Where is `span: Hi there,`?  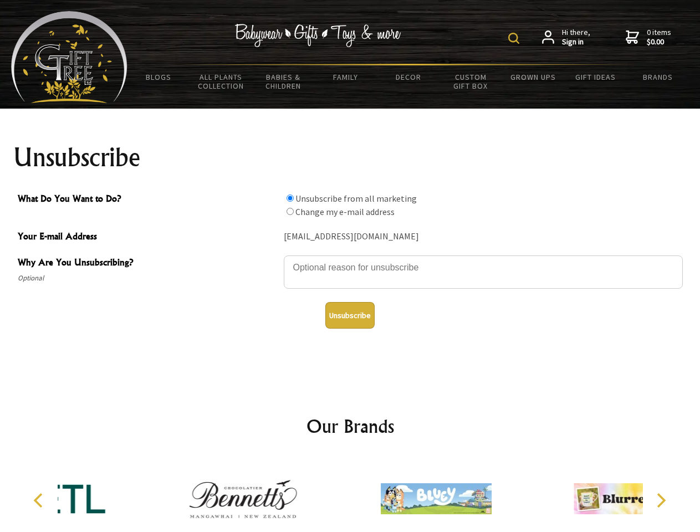 span: Hi there, is located at coordinates (576, 37).